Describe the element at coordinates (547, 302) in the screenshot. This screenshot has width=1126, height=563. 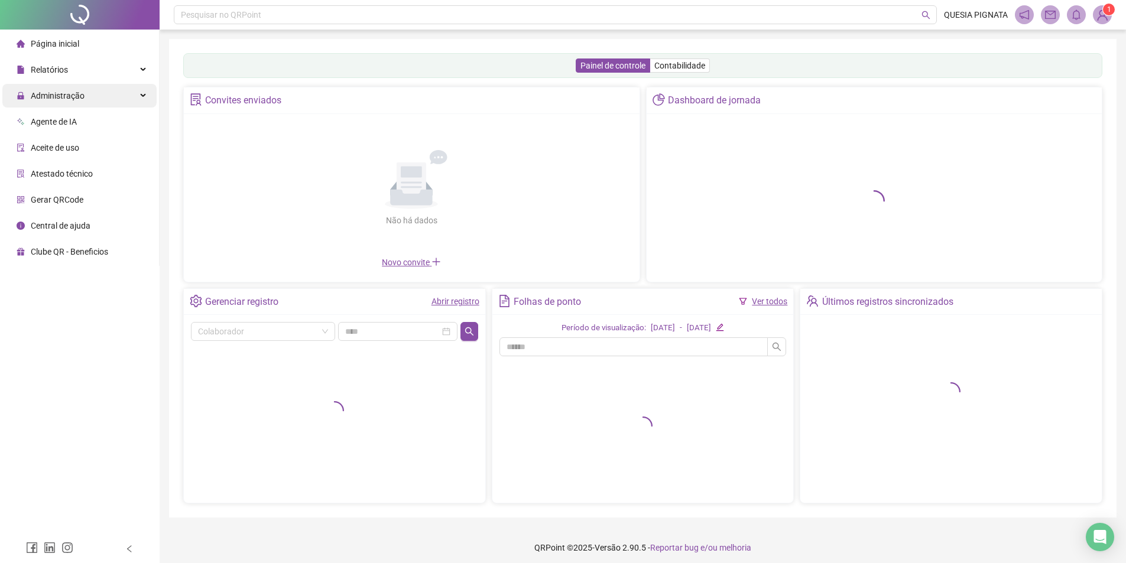
I see `div: Folhas de ponto` at that location.